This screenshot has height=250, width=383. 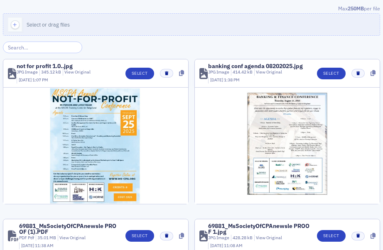 What do you see at coordinates (48, 25) in the screenshot?
I see `span: Select or drag files` at bounding box center [48, 25].